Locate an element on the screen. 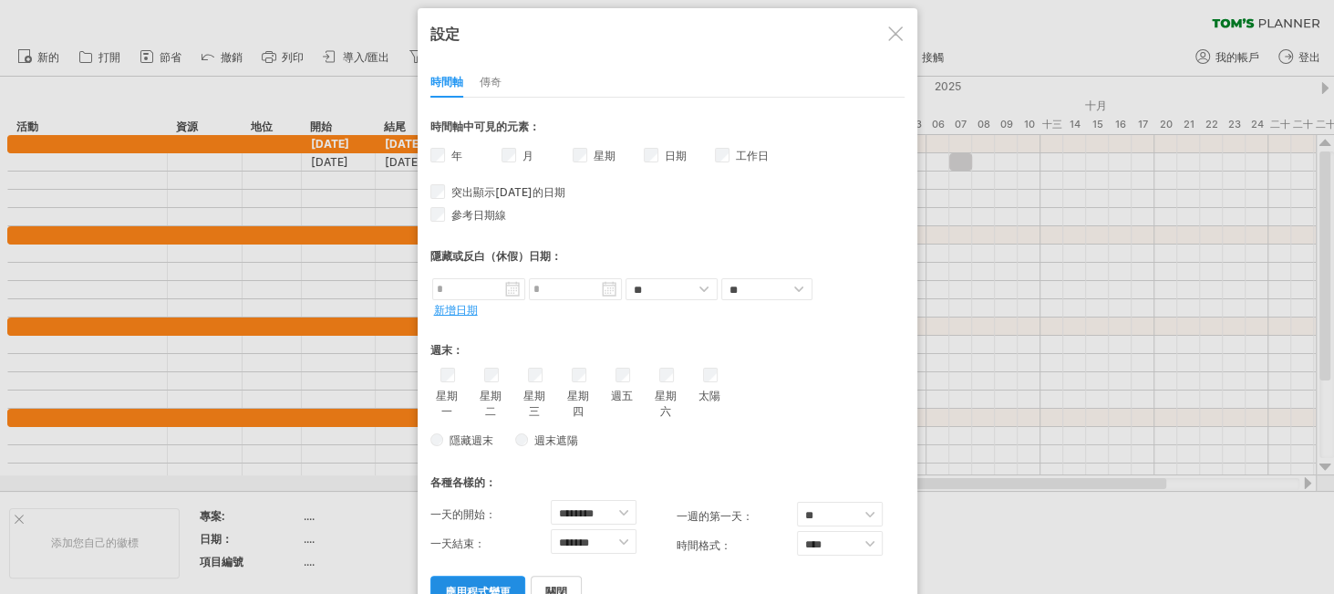 The image size is (1334, 594). font: 一天的開始： is located at coordinates (463, 513).